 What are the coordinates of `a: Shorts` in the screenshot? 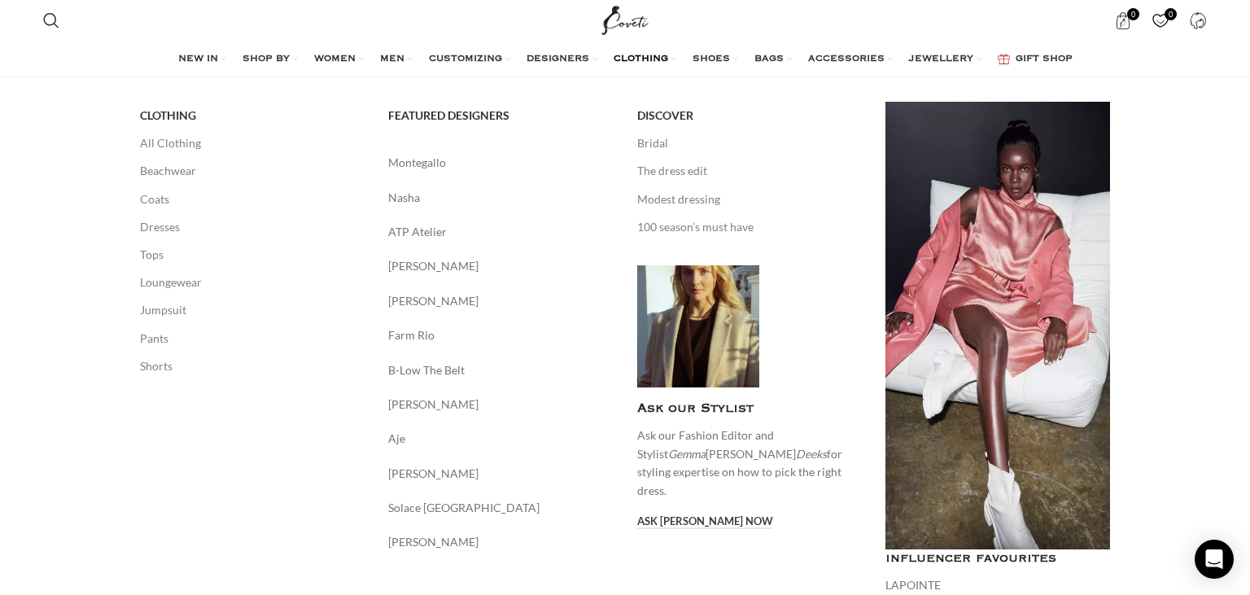 It's located at (252, 366).